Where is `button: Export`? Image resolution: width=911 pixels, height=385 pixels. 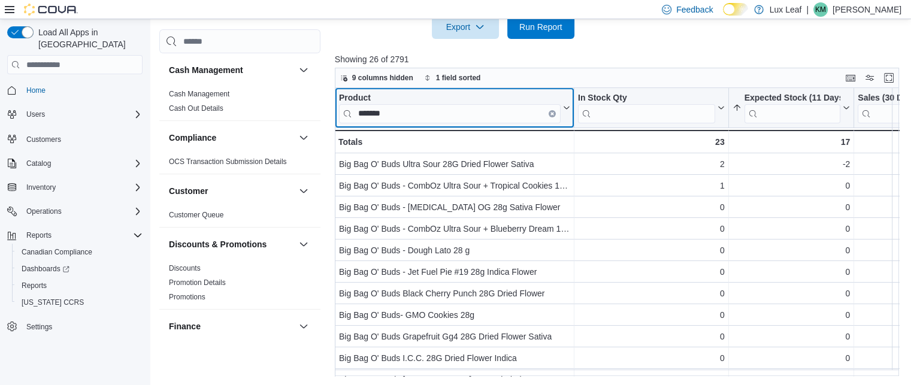 button: Export is located at coordinates (465, 27).